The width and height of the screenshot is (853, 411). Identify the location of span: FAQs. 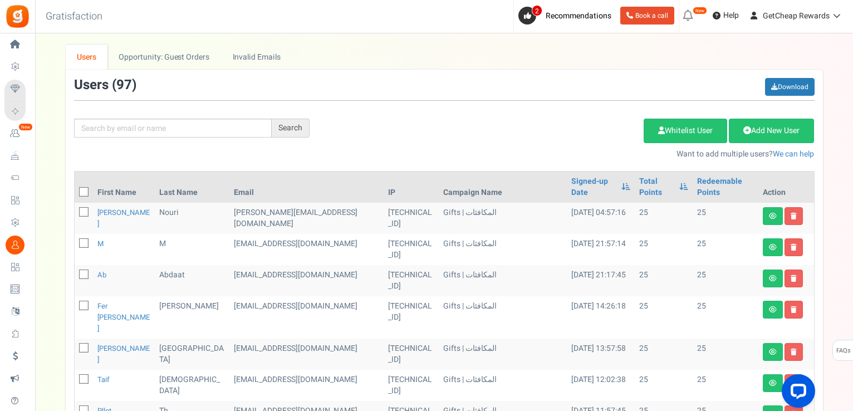
(843, 351).